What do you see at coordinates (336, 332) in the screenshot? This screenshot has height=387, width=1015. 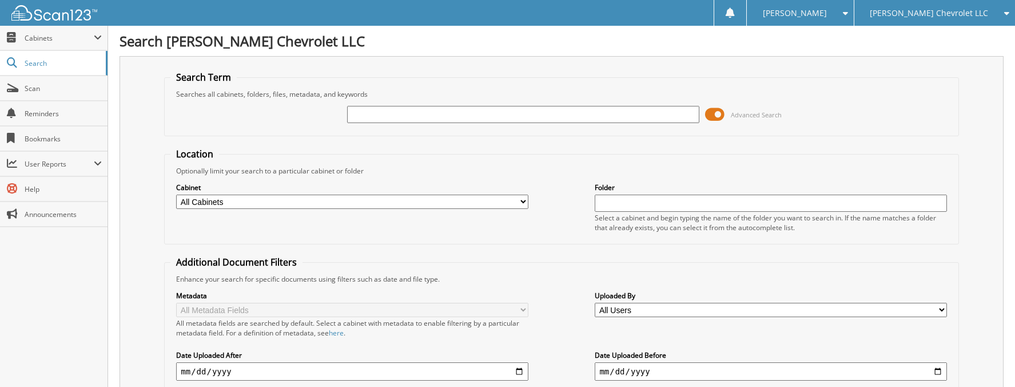 I see `a: here` at bounding box center [336, 332].